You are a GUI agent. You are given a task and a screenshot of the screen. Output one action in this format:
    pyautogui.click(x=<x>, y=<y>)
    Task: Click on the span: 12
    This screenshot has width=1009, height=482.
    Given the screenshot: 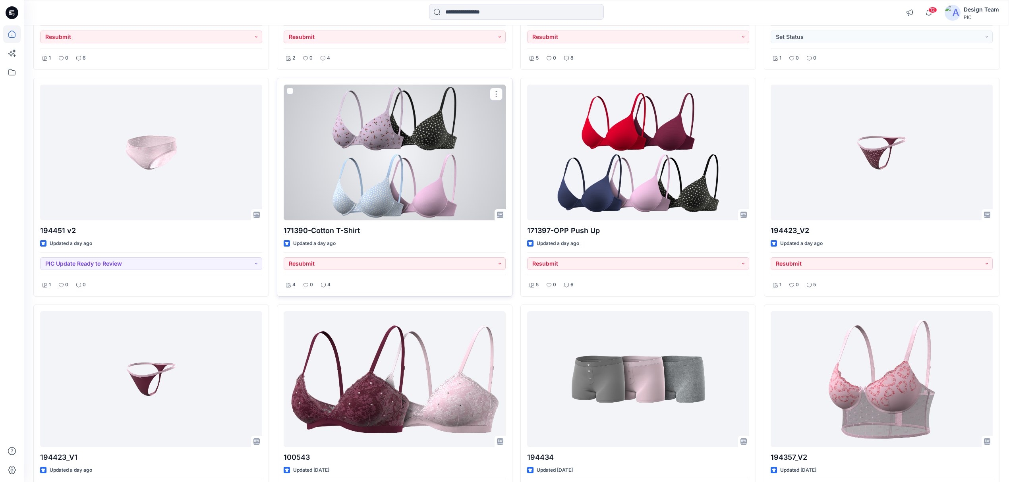 What is the action you would take?
    pyautogui.click(x=932, y=10)
    